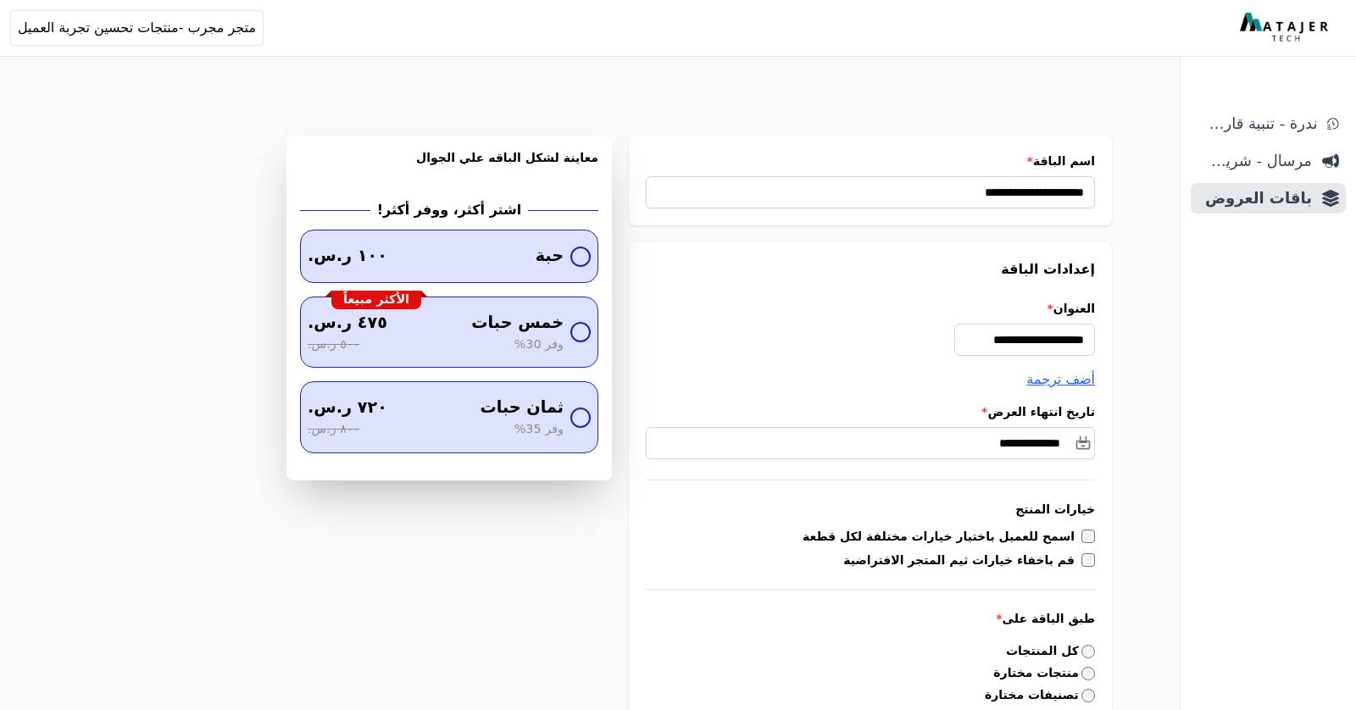  I want to click on input: كل المنتجات, so click(1088, 652).